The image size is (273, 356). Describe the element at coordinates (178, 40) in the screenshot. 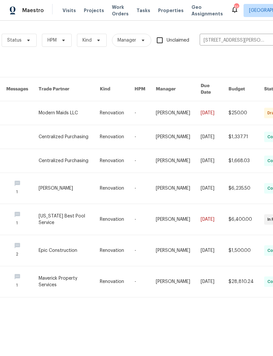

I see `span: Unclaimed` at that location.